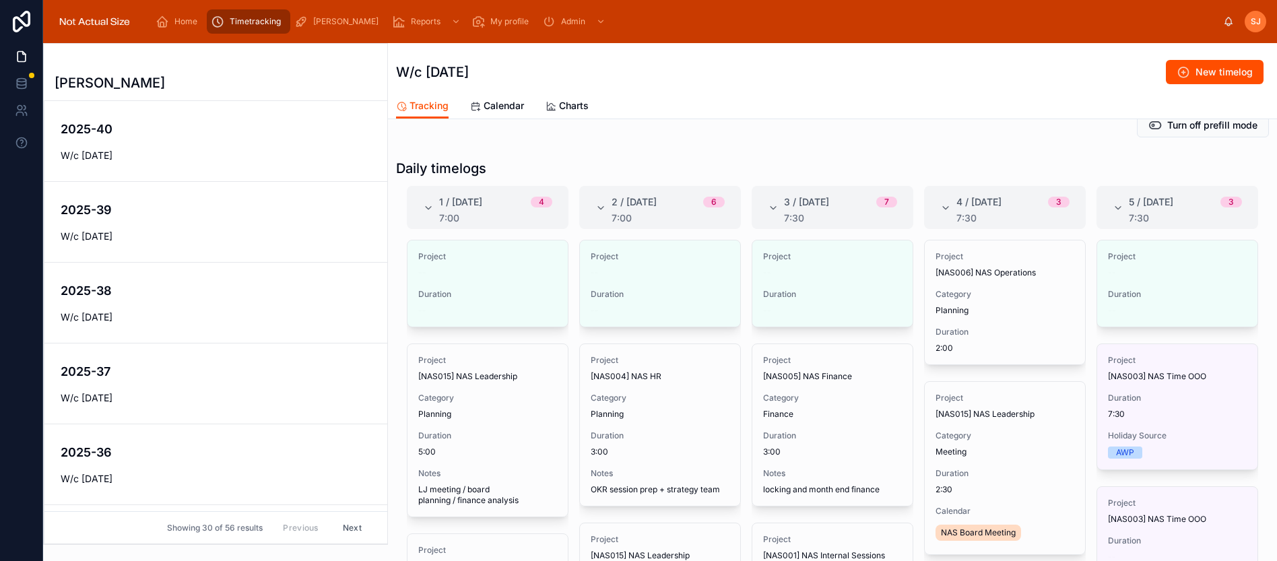 The image size is (1277, 561). I want to click on a: Calendar, so click(497, 107).